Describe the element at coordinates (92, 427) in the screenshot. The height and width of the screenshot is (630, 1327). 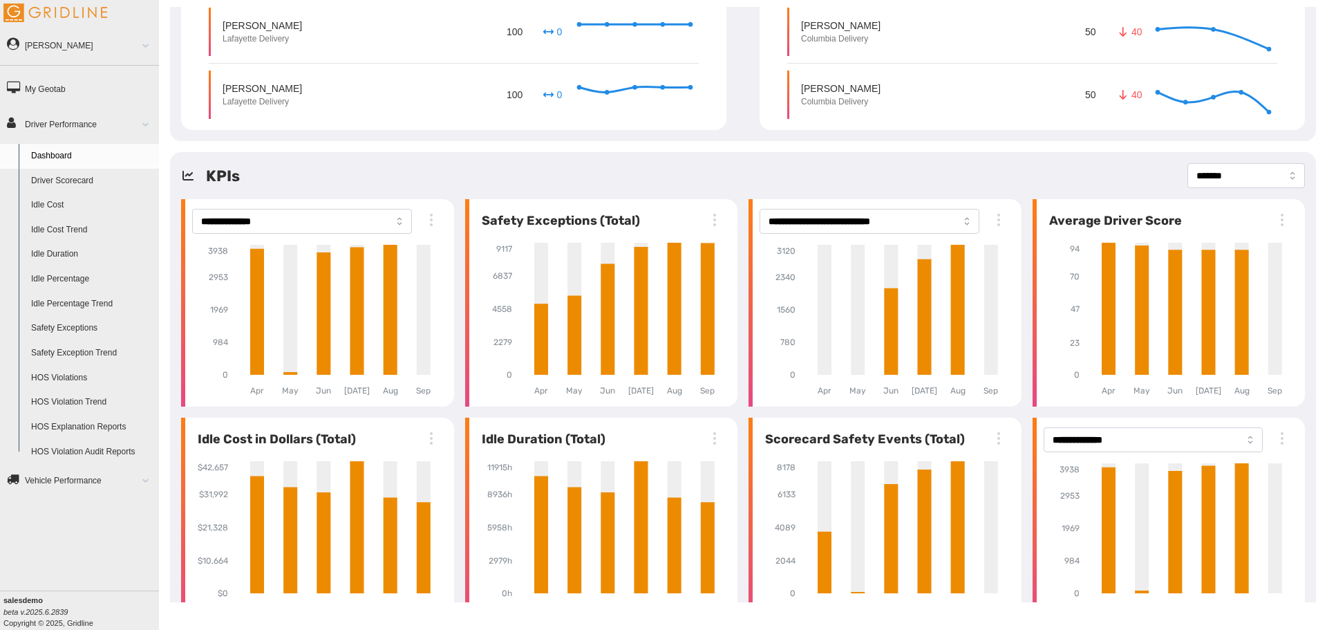
I see `a: HOS Explanation Reports` at that location.